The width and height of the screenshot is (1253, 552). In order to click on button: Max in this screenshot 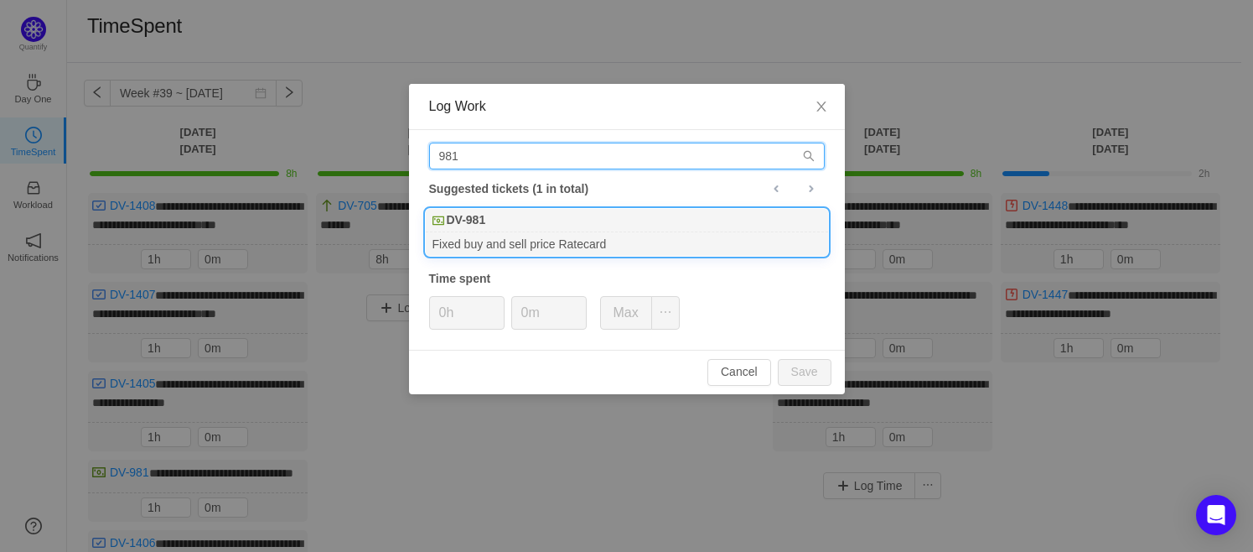, I will do `click(626, 313)`.